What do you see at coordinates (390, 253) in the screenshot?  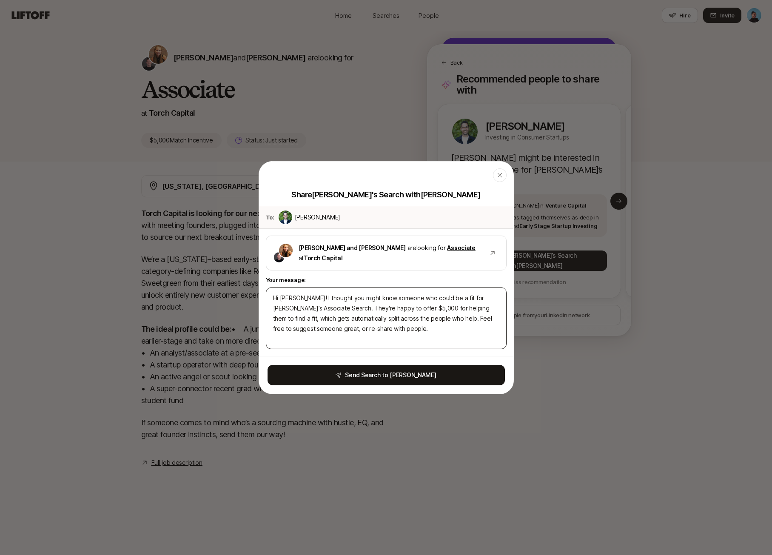 I see `p: are looking for at` at bounding box center [390, 253].